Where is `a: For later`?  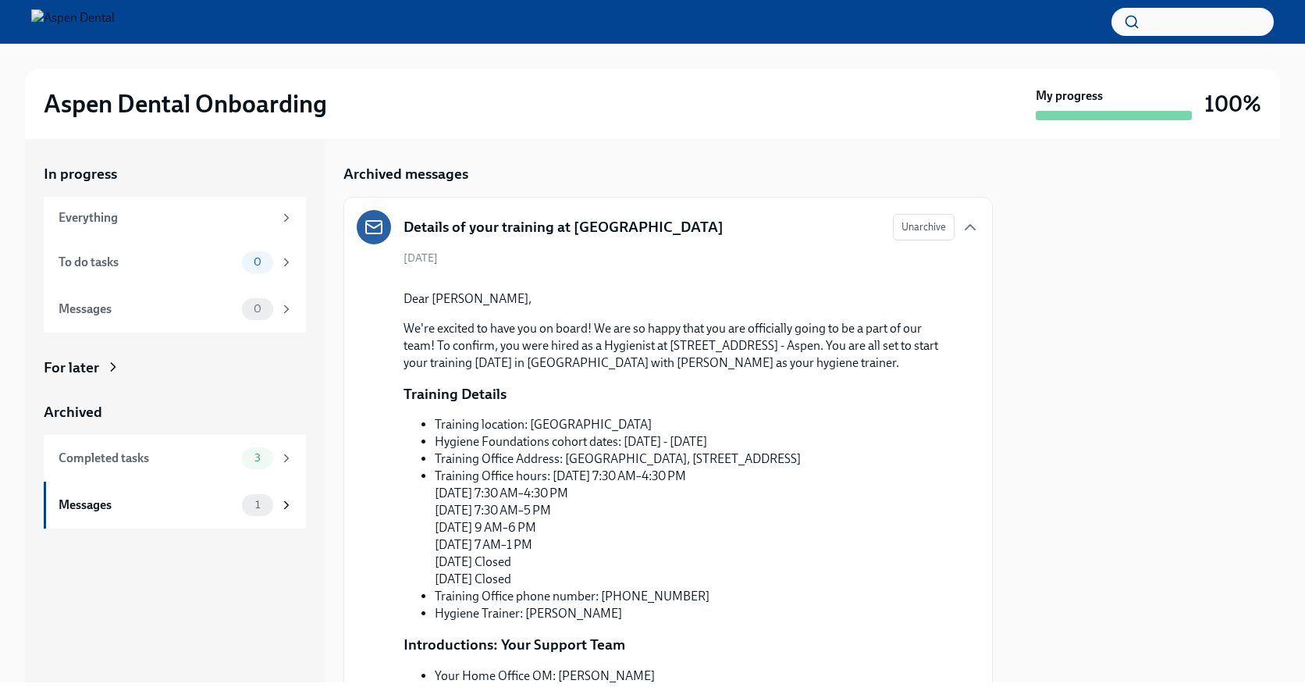
a: For later is located at coordinates (175, 368).